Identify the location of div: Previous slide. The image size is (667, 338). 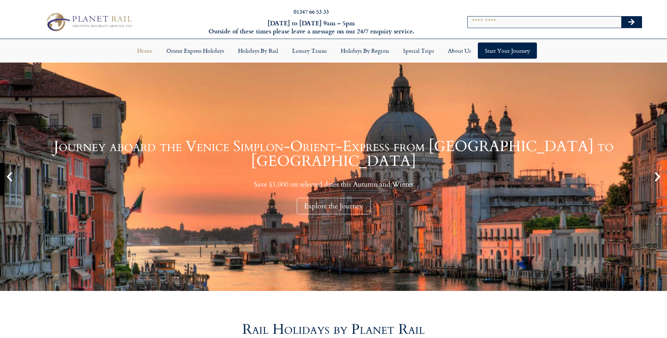
(9, 177).